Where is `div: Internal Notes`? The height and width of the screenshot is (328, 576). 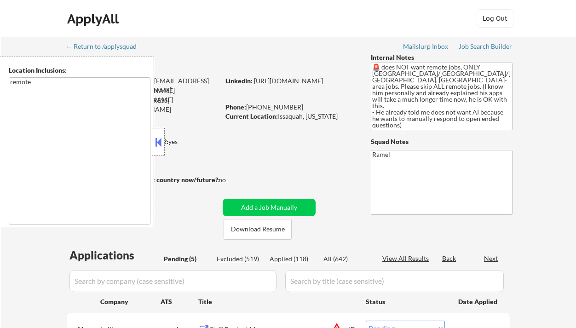
div: Internal Notes is located at coordinates (441, 57).